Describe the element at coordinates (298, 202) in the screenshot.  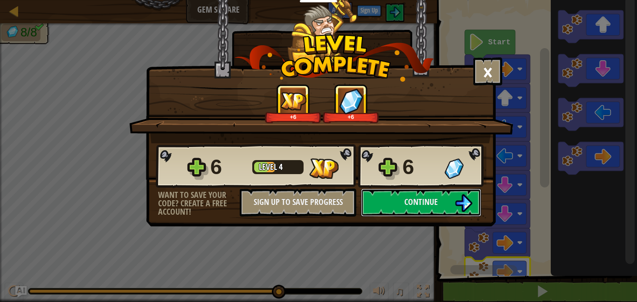
I see `button: Sign Up to Save Progress` at that location.